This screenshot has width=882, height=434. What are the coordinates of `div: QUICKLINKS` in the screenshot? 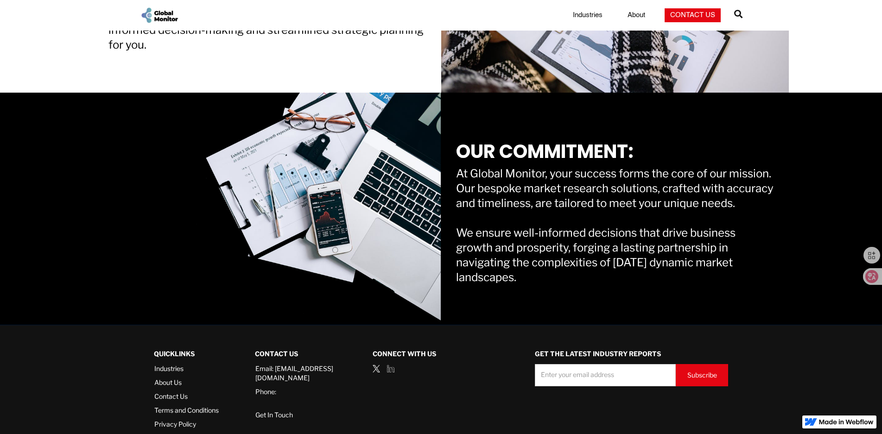 It's located at (186, 354).